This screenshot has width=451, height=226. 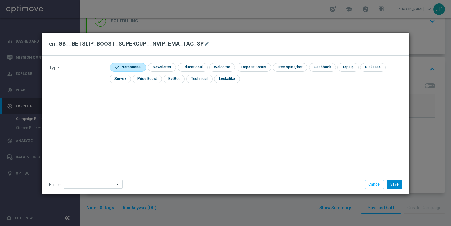 I want to click on label: Folder, so click(x=55, y=185).